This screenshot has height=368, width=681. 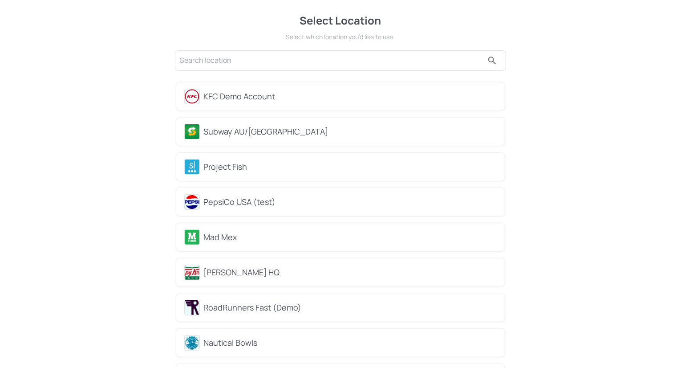 I want to click on div: PepsiCo USA (test), so click(x=350, y=202).